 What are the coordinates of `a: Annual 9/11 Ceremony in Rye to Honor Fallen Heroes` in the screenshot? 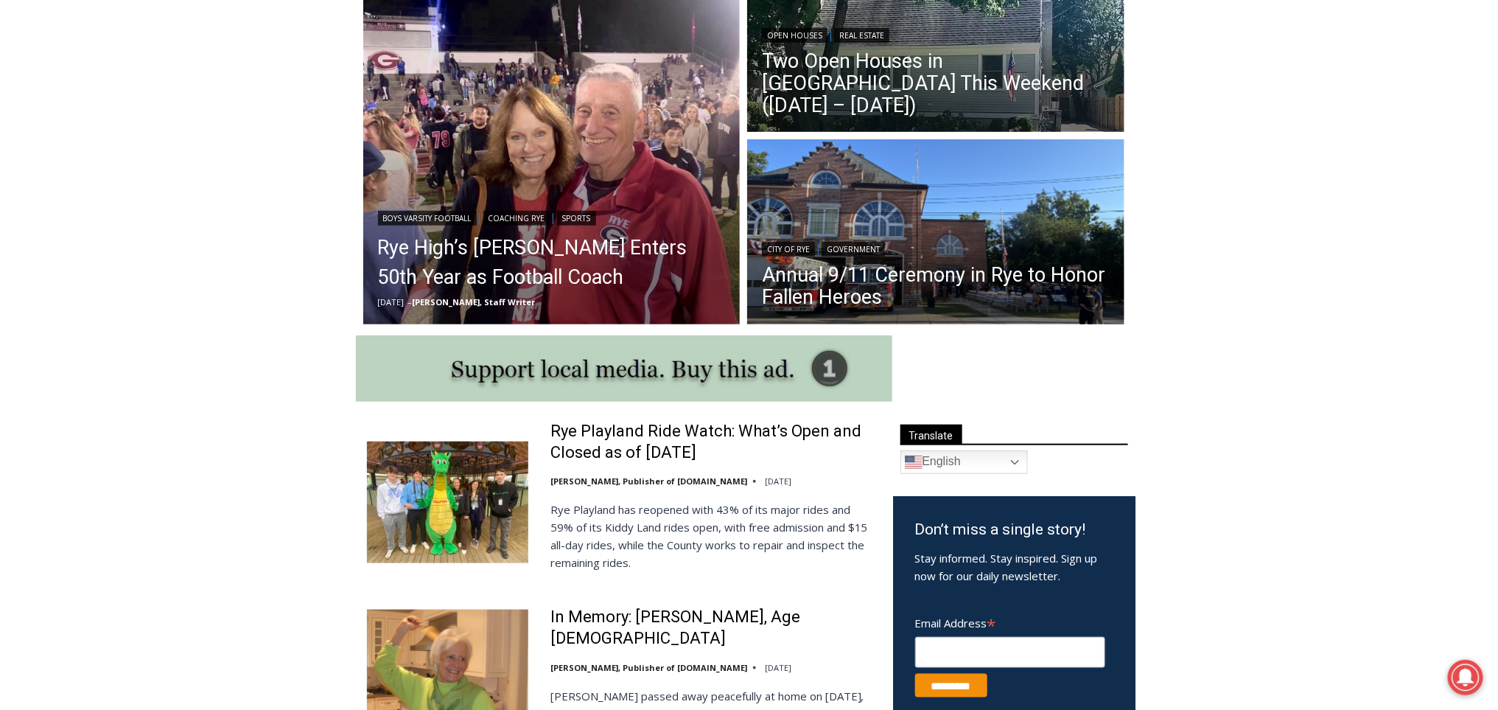 It's located at (936, 286).